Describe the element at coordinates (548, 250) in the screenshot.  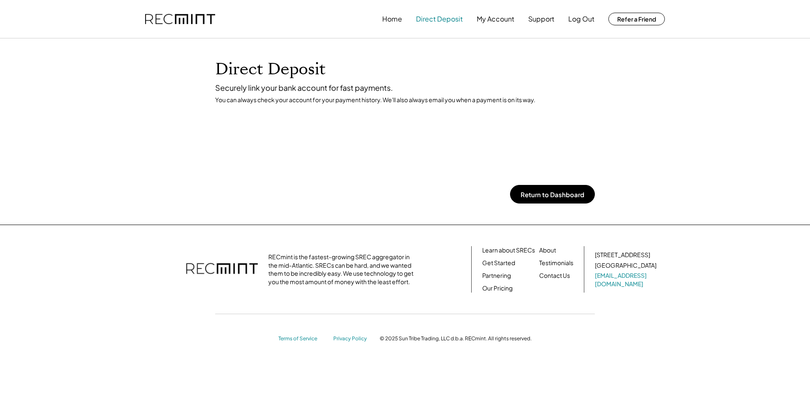
I see `a: About` at that location.